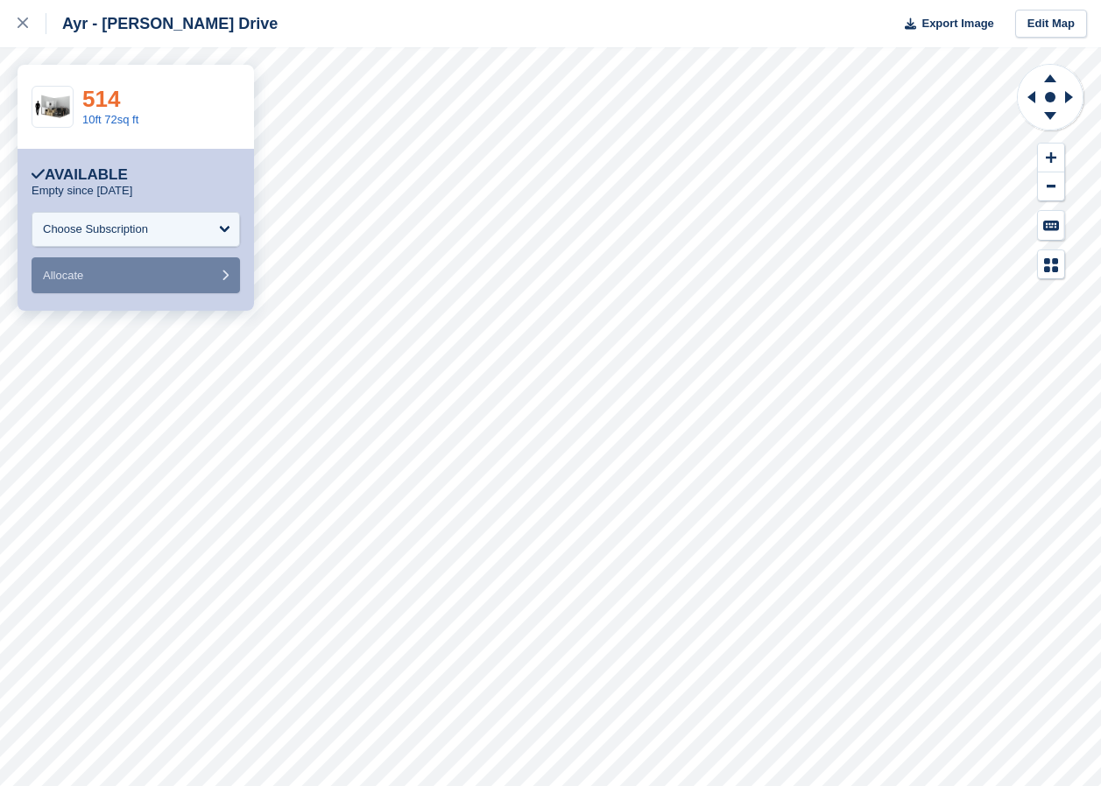 The height and width of the screenshot is (786, 1101). Describe the element at coordinates (95, 229) in the screenshot. I see `div: Choose Subscription` at that location.